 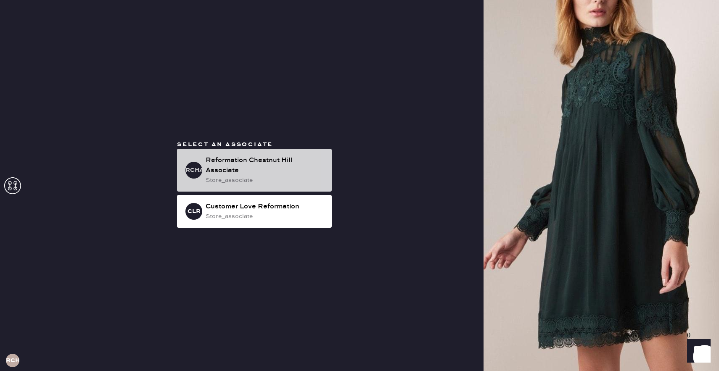 I want to click on div: Reformation Chestnut Hill Associate, so click(x=265, y=166).